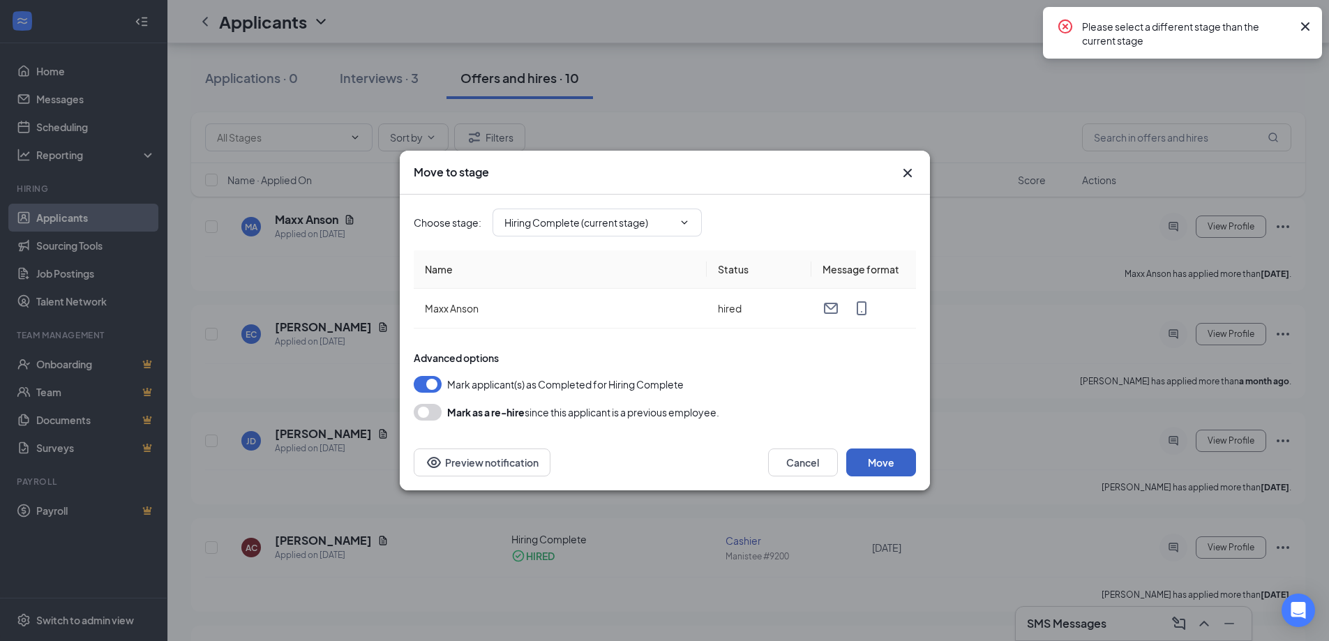 The width and height of the screenshot is (1329, 641). Describe the element at coordinates (803, 463) in the screenshot. I see `button: Cancel` at that location.